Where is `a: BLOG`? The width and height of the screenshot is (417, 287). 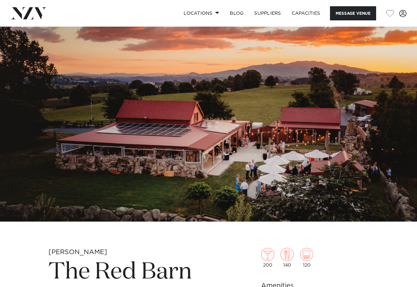
a: BLOG is located at coordinates (236, 13).